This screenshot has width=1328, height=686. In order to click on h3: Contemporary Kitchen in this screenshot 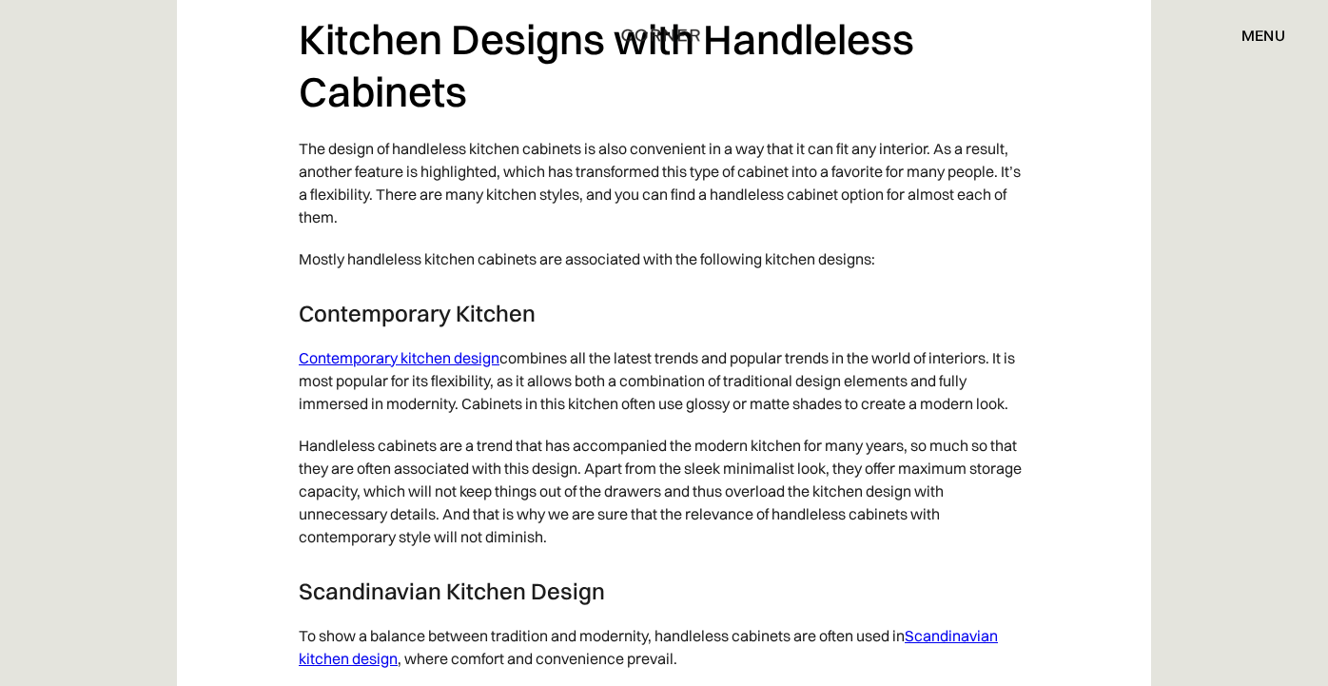, I will do `click(664, 313)`.